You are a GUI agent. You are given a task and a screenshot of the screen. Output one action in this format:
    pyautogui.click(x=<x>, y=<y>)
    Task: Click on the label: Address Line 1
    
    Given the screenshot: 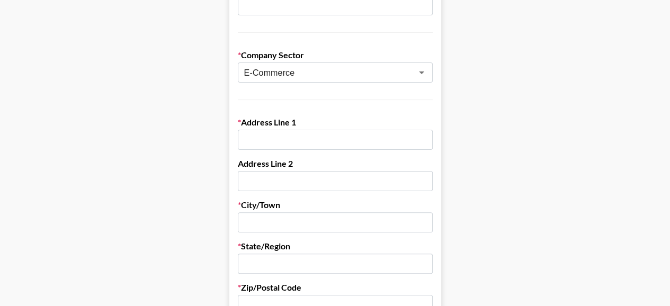 What is the action you would take?
    pyautogui.click(x=335, y=122)
    